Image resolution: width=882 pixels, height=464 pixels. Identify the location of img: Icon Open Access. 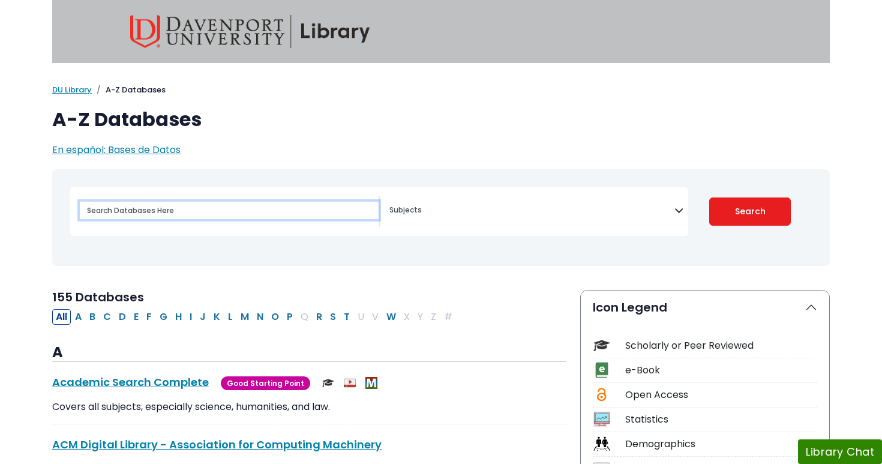
(601, 394).